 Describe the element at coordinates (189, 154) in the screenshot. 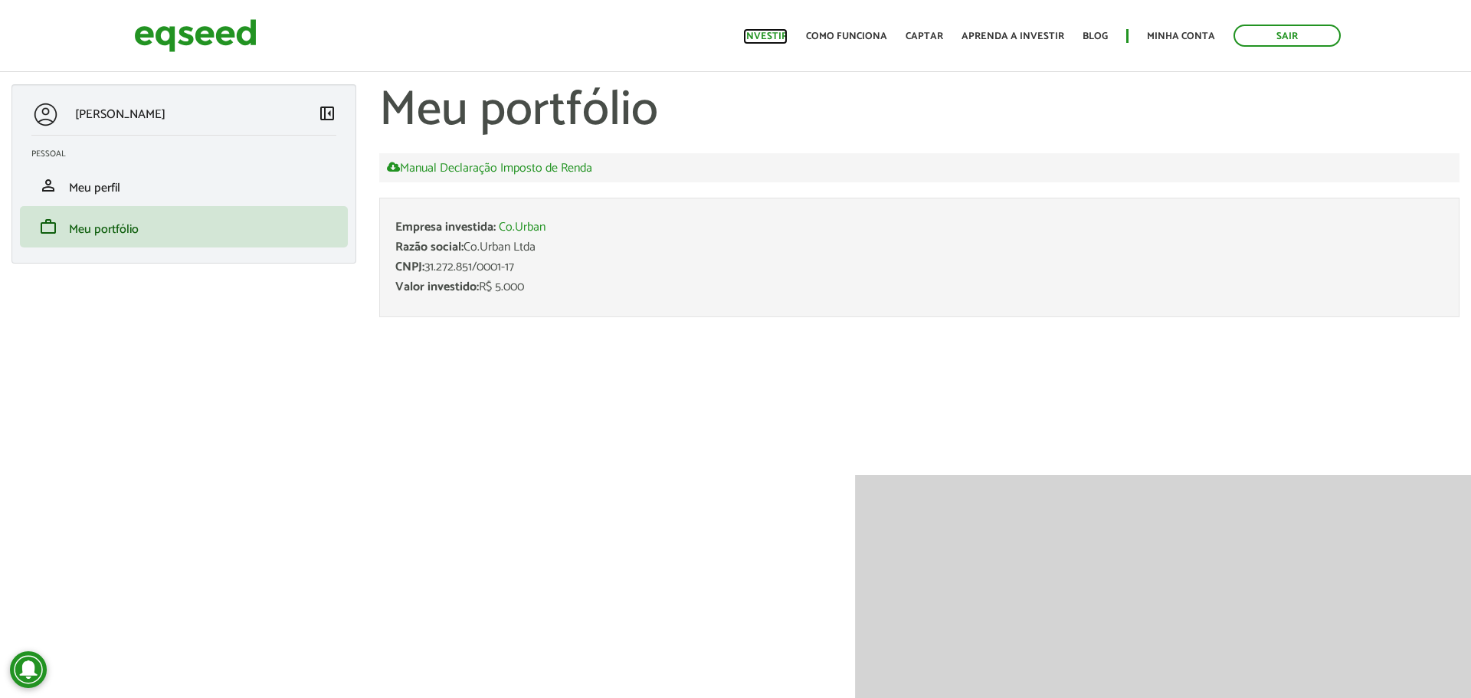

I see `h2: Pessoal` at that location.